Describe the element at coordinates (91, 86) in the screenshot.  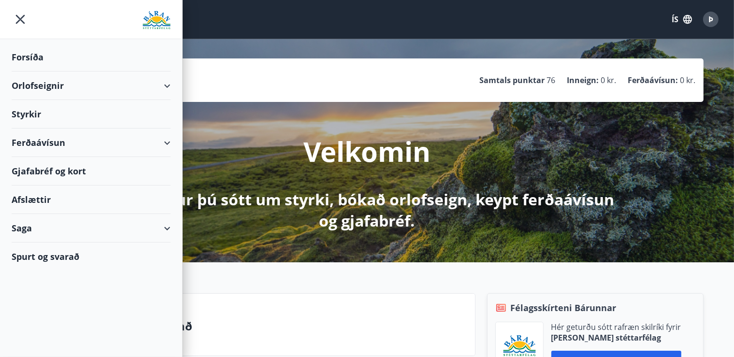
I see `div: Orlofseignir` at that location.